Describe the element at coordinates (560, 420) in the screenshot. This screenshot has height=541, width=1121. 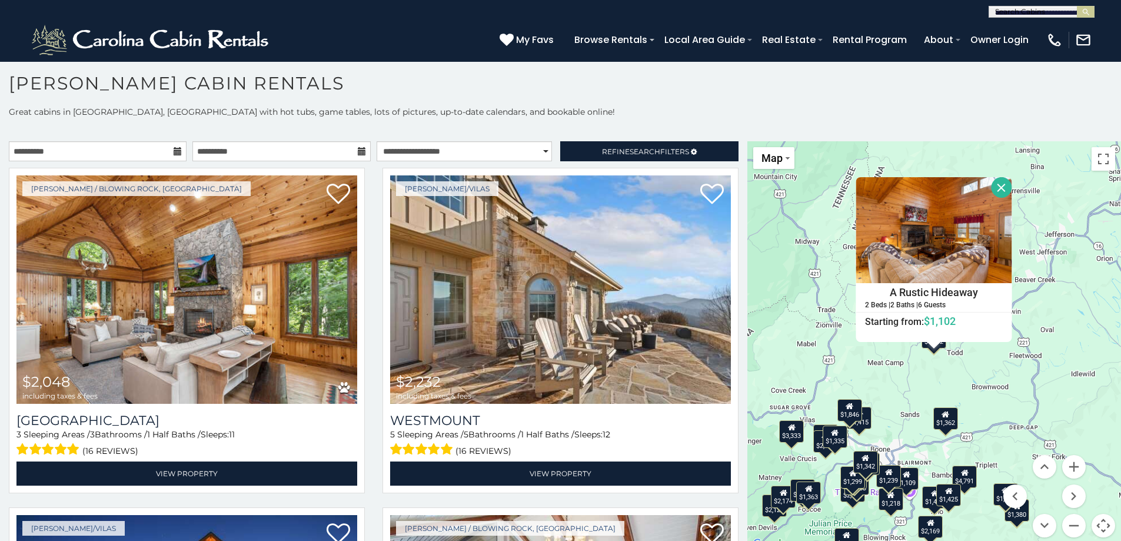
I see `h3: Westmount` at that location.